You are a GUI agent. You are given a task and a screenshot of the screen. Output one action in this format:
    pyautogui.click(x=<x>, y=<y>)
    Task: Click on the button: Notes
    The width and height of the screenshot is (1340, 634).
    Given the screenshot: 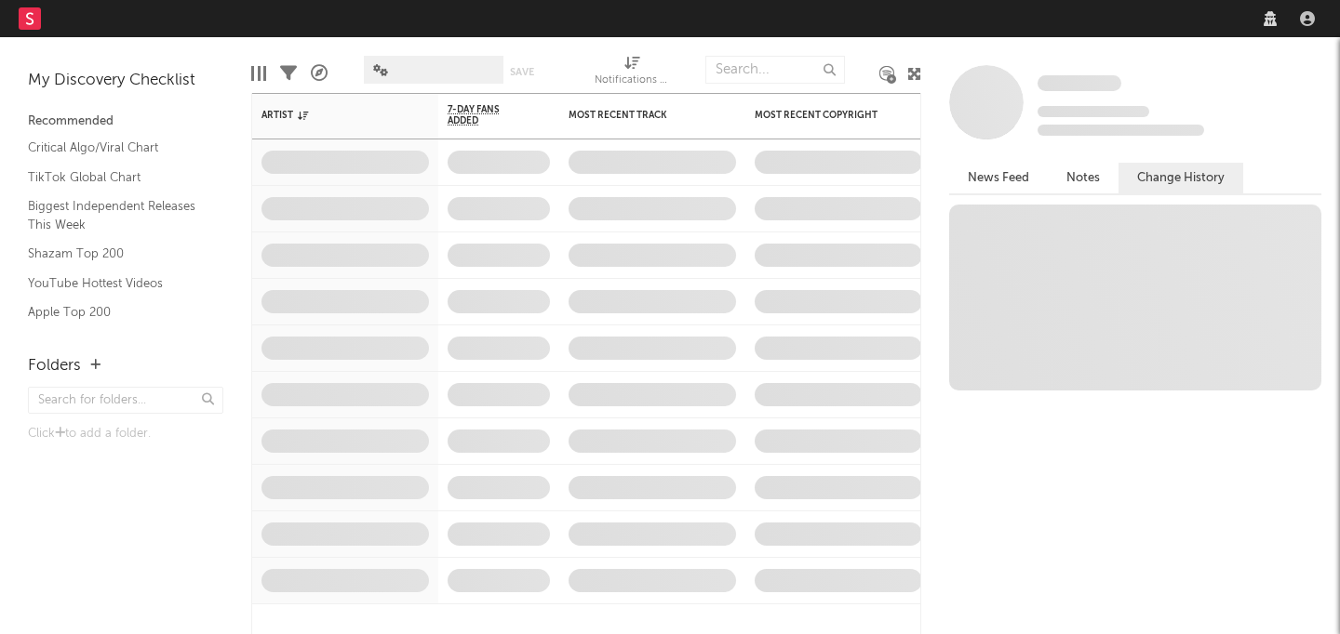 What is the action you would take?
    pyautogui.click(x=1083, y=178)
    